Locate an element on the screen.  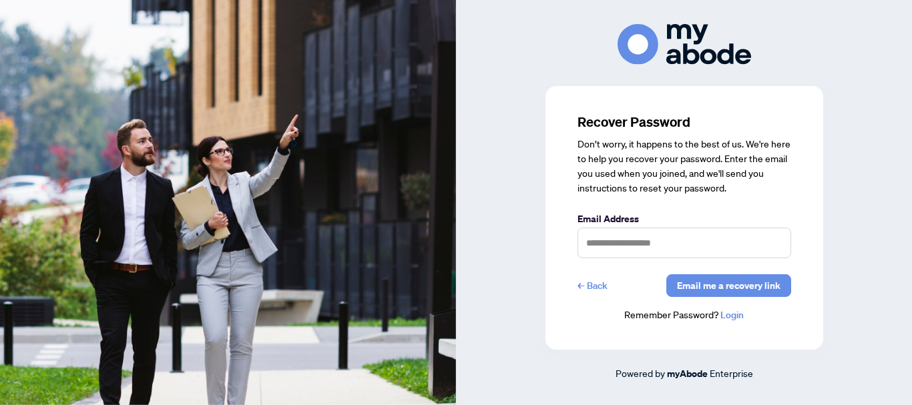
div: Don’t worry, it happens to the best of us. We're here to help you recover your password. Enter th... is located at coordinates (684, 166).